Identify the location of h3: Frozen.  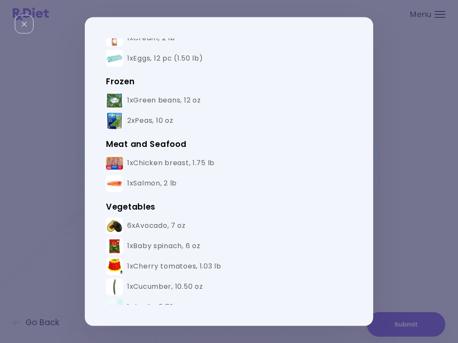
(229, 81).